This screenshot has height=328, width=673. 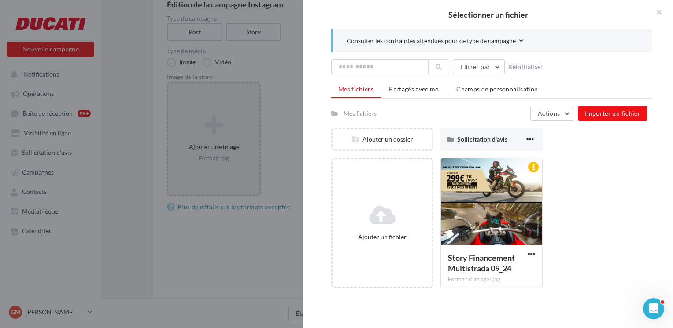 What do you see at coordinates (497, 89) in the screenshot?
I see `span: Champs de personnalisation` at bounding box center [497, 89].